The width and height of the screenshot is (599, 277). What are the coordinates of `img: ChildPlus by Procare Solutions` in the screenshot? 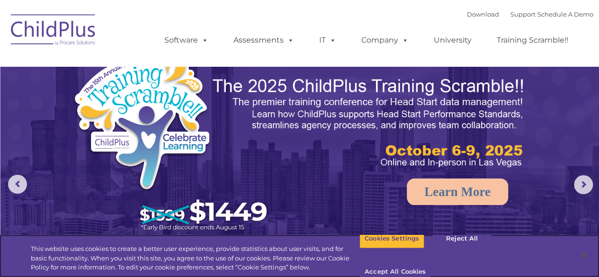 It's located at (54, 31).